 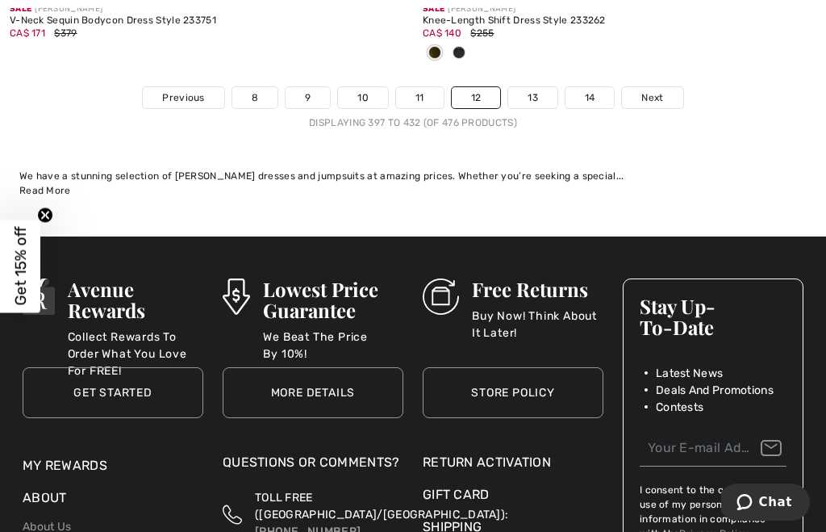 What do you see at coordinates (435, 53) in the screenshot?
I see `div: OLIVE/BLACK` at bounding box center [435, 53].